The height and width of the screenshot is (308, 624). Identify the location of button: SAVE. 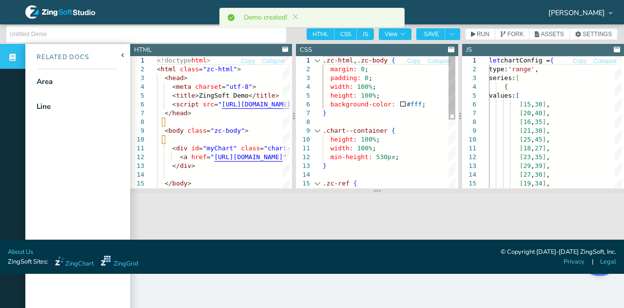
(431, 34).